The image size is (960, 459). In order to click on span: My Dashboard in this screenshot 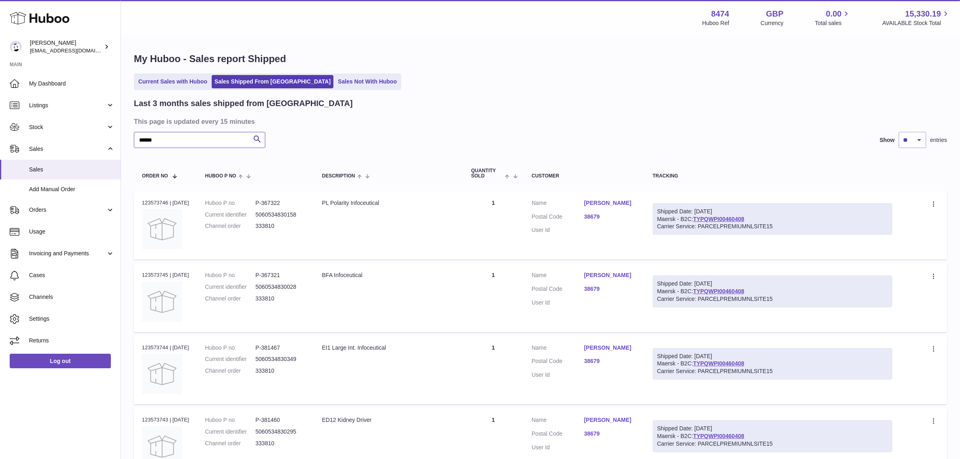, I will do `click(72, 83)`.